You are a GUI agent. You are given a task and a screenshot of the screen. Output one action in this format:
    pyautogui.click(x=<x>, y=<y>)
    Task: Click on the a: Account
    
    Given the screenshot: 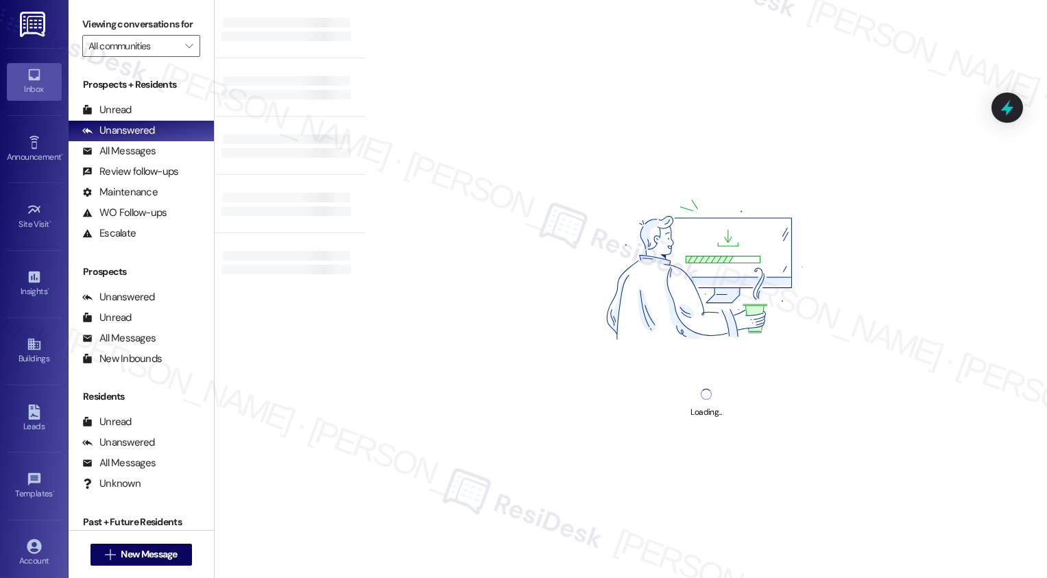 What is the action you would take?
    pyautogui.click(x=34, y=553)
    